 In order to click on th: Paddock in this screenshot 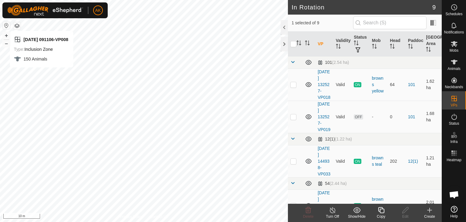, I will do `click(415, 44)`.